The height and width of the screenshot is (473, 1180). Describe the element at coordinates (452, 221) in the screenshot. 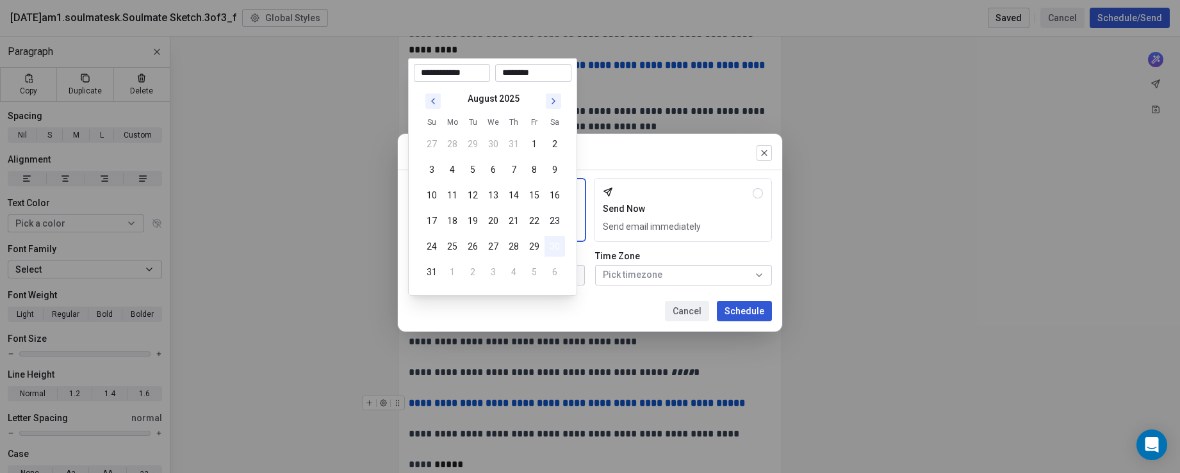

I see `button: 18` at that location.